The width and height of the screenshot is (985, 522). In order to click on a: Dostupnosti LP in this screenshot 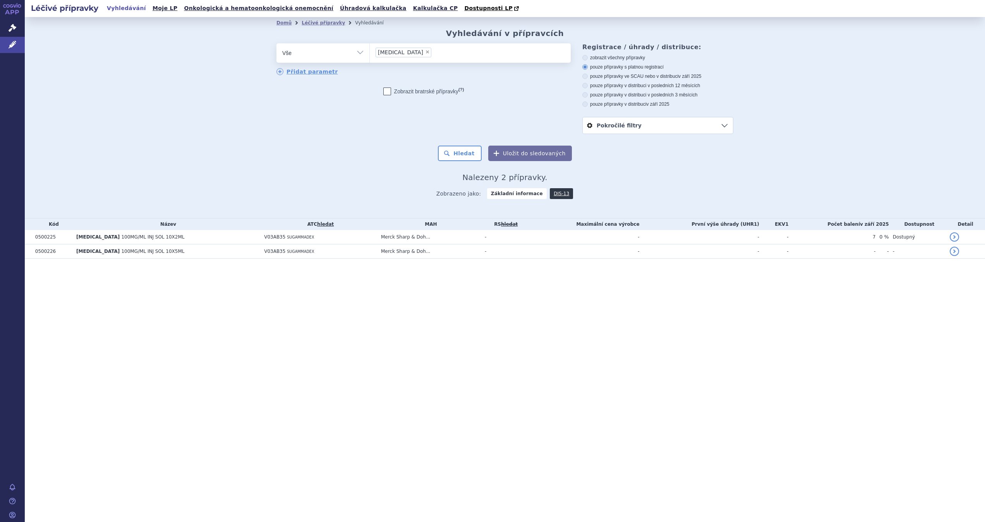, I will do `click(492, 9)`.